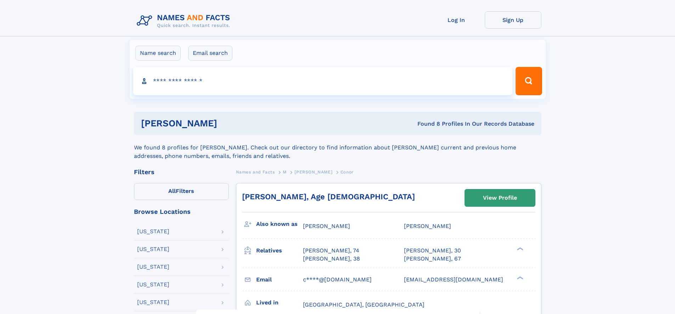 This screenshot has width=675, height=314. Describe the element at coordinates (500, 198) in the screenshot. I see `div: View Profile` at that location.